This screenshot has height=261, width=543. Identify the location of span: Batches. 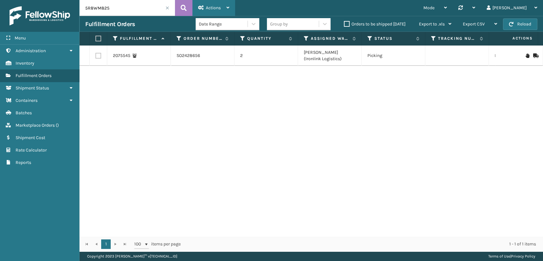
(24, 113).